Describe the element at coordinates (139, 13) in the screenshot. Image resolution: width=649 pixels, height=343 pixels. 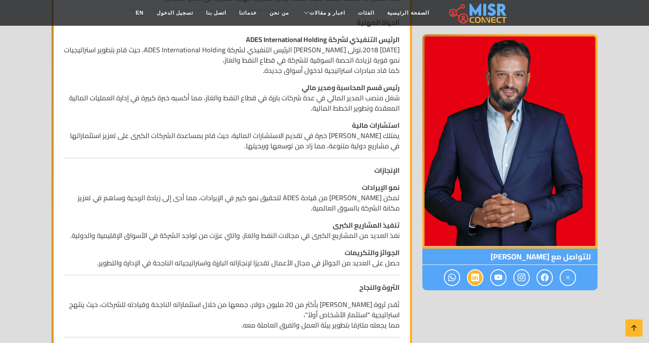
I see `a: EN` at that location.